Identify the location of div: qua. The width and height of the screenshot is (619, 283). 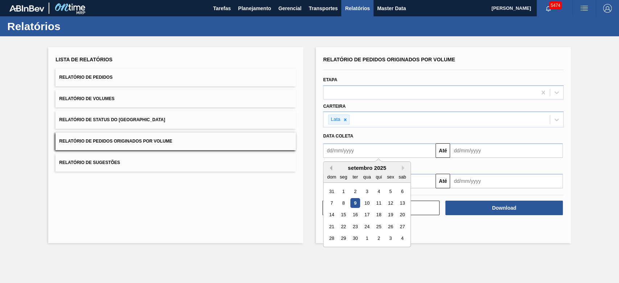
(367, 177).